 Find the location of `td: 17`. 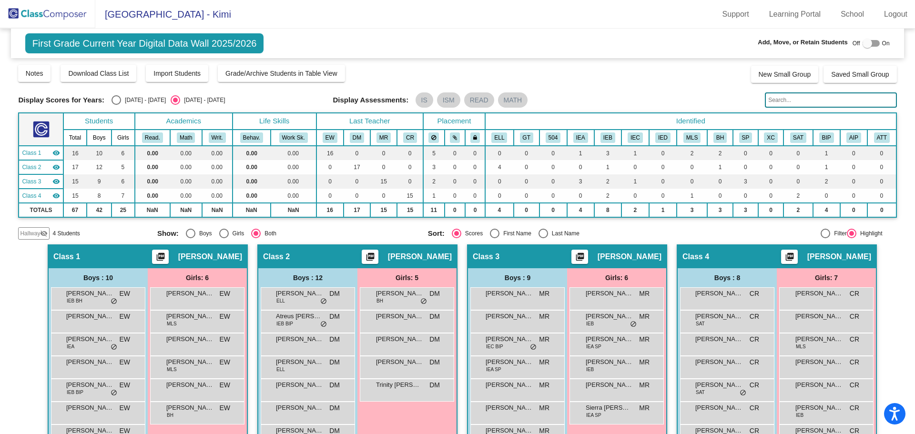

td: 17 is located at coordinates (357, 210).